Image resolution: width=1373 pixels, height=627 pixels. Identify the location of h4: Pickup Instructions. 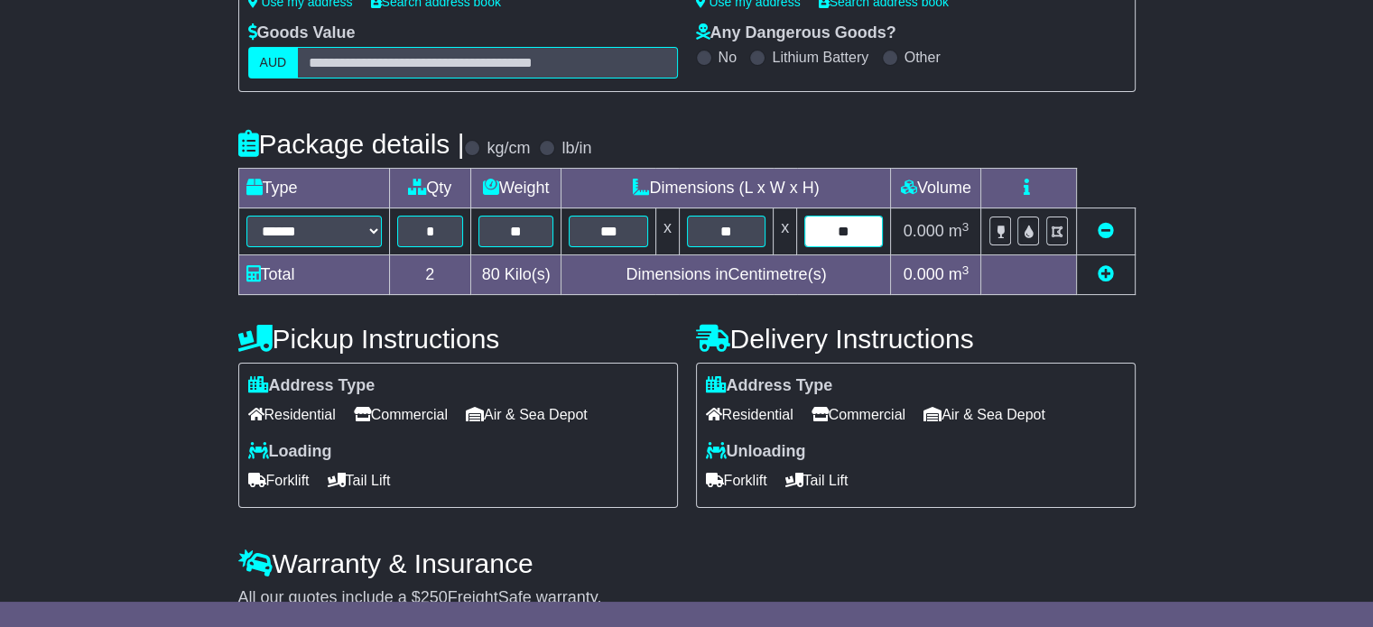
(458, 339).